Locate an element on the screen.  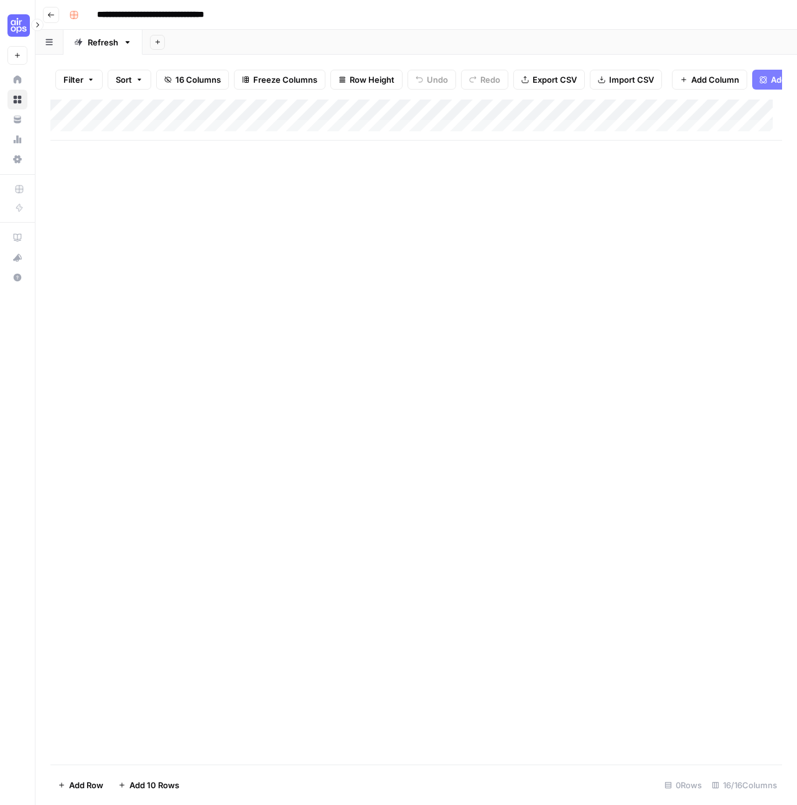
span: Add Row is located at coordinates (86, 785).